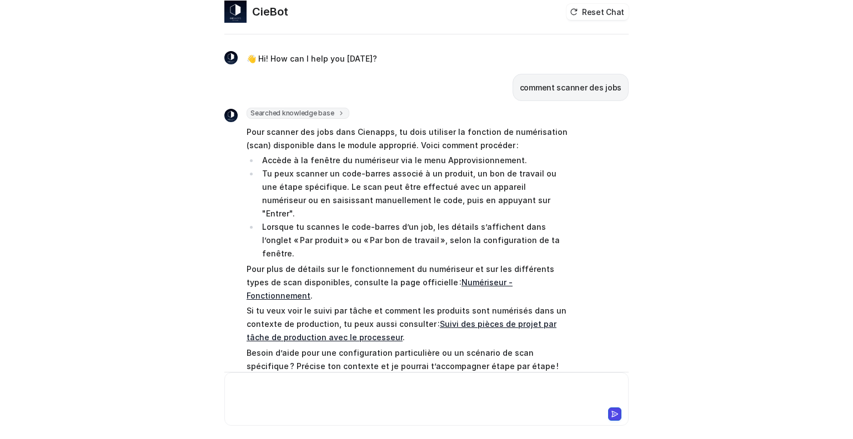 The width and height of the screenshot is (853, 439). Describe the element at coordinates (415, 240) in the screenshot. I see `li: Lorsque tu scannes le code-barres d’un job, les détails s’affichent dans l’onglet « Par produit »...` at that location.